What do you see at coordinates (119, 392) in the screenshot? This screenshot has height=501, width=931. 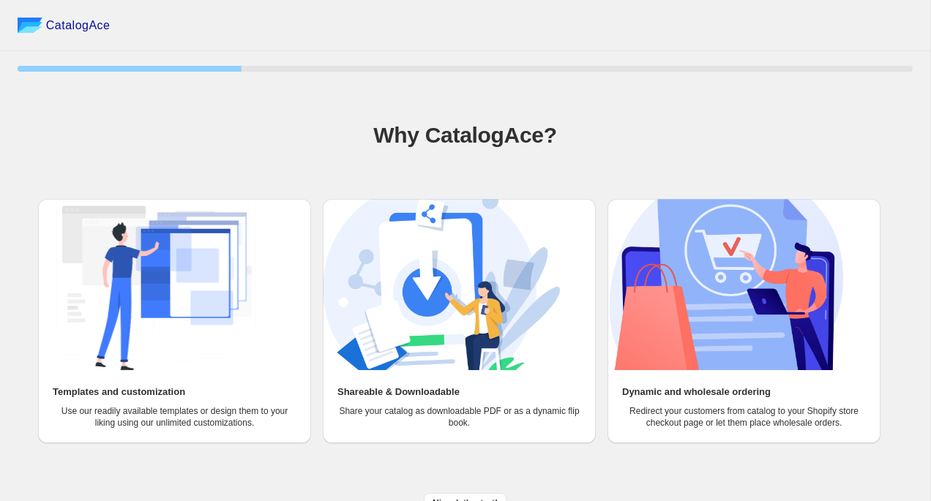 I see `h2: Templates and customization` at bounding box center [119, 392].